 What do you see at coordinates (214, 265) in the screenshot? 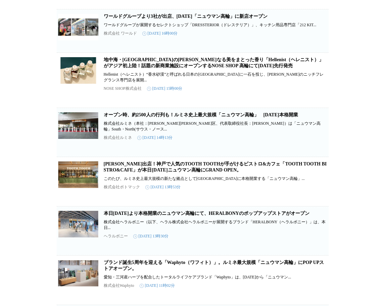
I see `a: ブランド誕生5周年を迎える「Waphyto（ワフィト）」。ルミネ最大規模「ニュウマン高輪」にPOP UPストアオープン。` at bounding box center [214, 265].